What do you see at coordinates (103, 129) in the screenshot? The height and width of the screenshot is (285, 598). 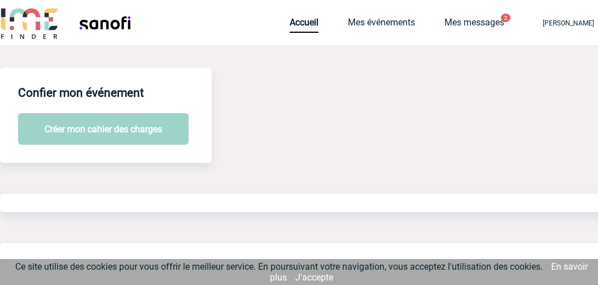 I see `button: Créer mon cahier des charges` at bounding box center [103, 129].